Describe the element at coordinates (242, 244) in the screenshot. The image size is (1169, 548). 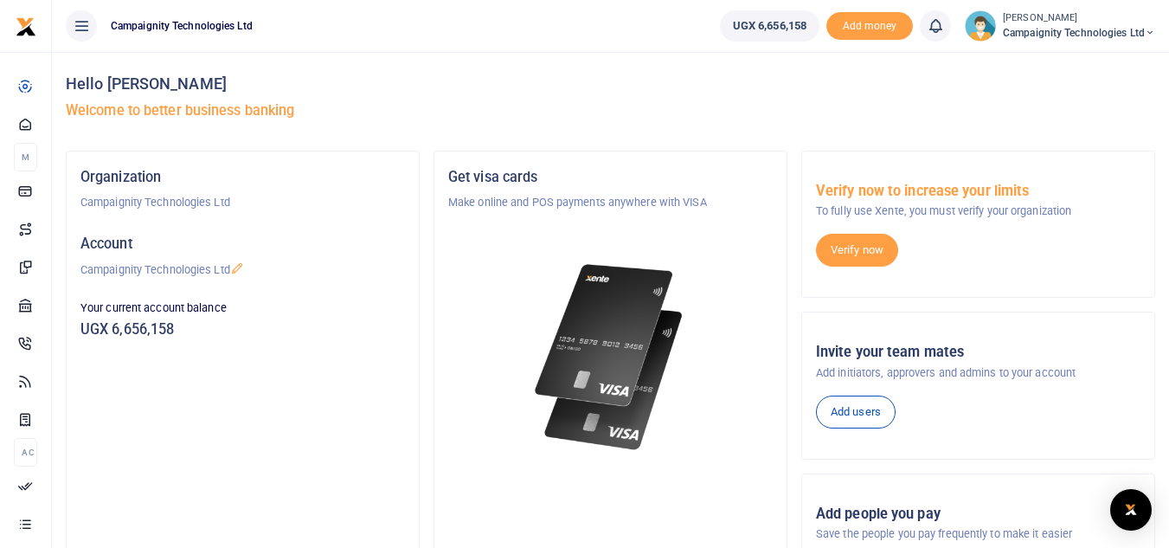
I see `h5: Account` at that location.